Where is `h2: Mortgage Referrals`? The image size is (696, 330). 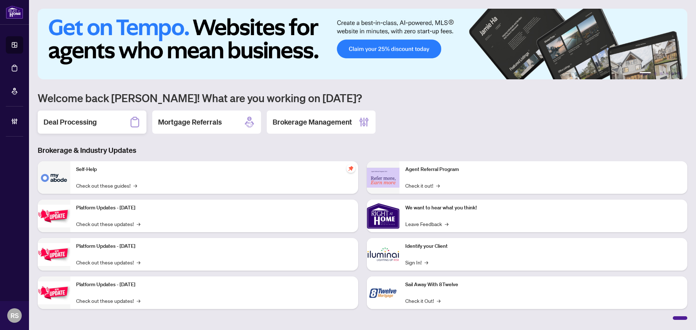 h2: Mortgage Referrals is located at coordinates (190, 122).